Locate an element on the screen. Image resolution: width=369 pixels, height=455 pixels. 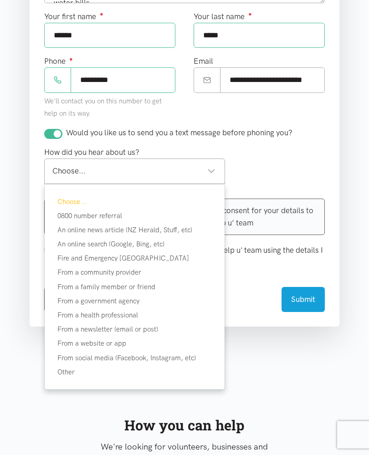
input: Email is located at coordinates (272, 80).